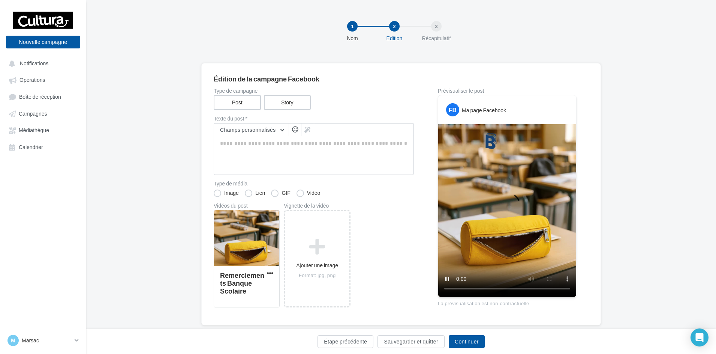  I want to click on label: Story, so click(288, 102).